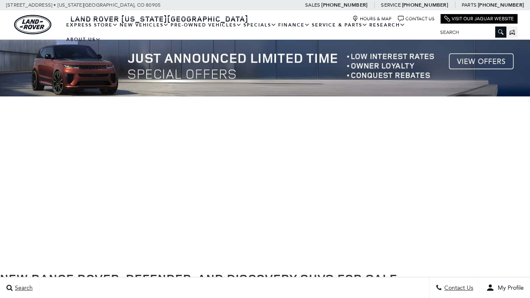  What do you see at coordinates (33, 24) in the screenshot?
I see `a: land-rover` at bounding box center [33, 24].